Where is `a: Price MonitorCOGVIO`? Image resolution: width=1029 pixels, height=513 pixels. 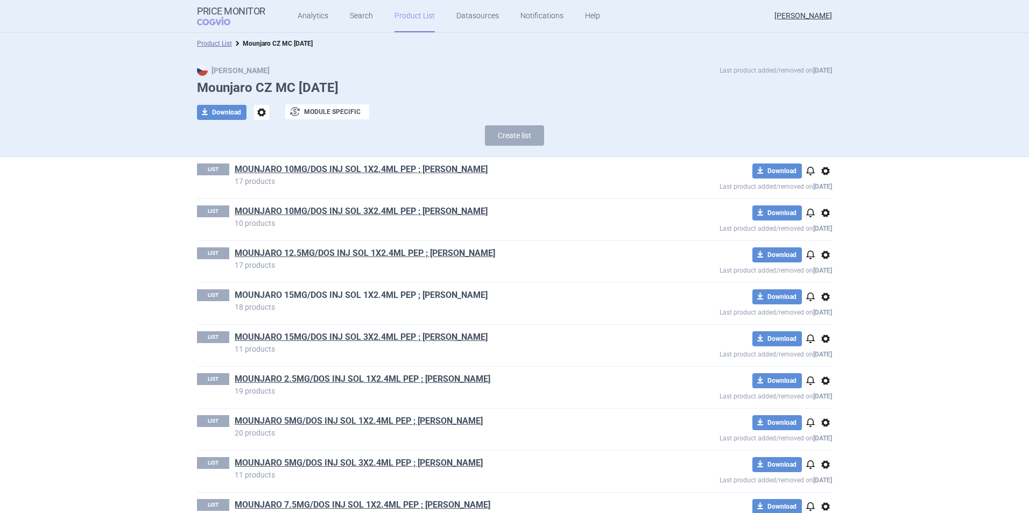 a: Price MonitorCOGVIO is located at coordinates (231, 16).